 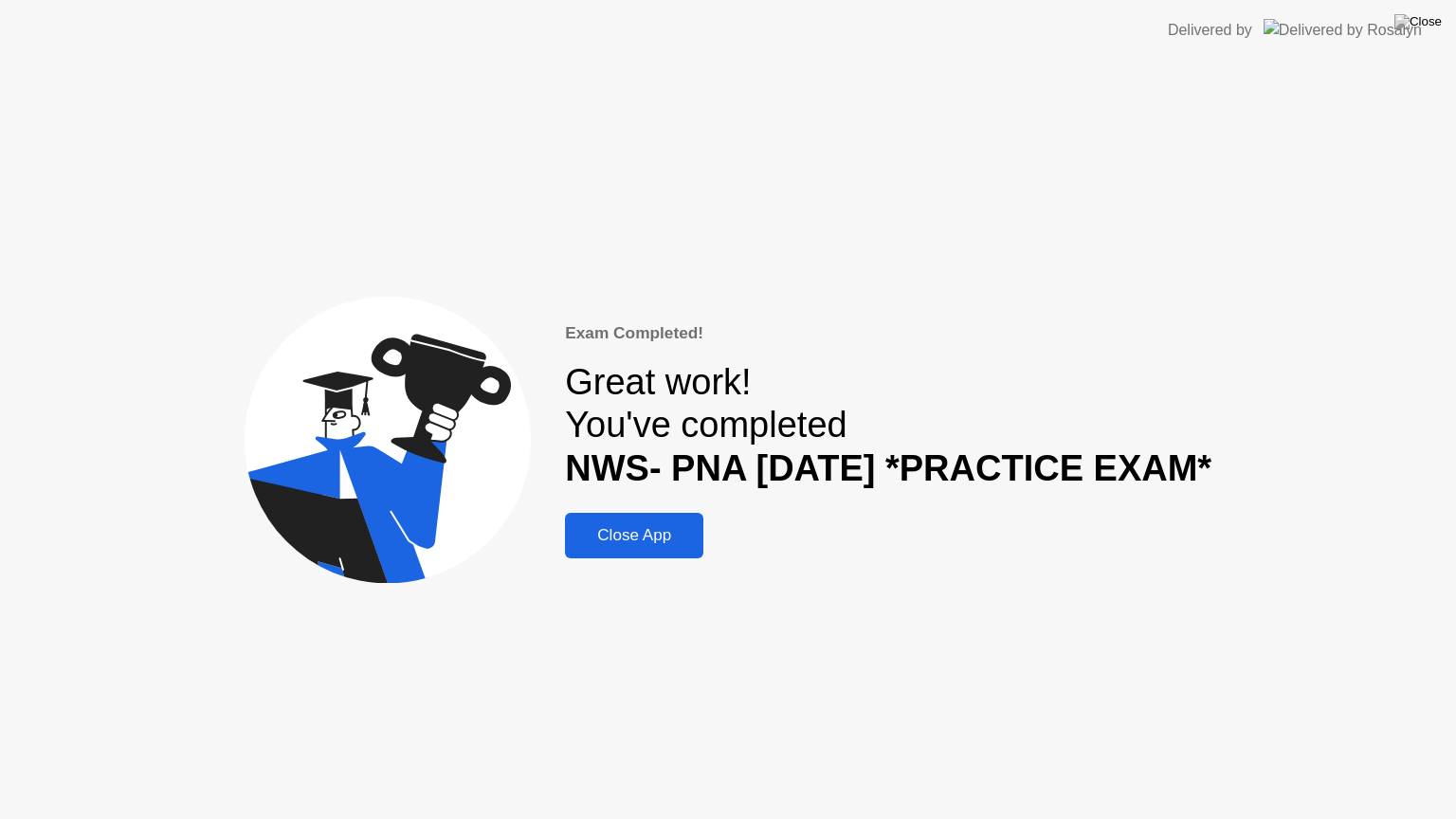 I want to click on img: Close, so click(x=1418, y=22).